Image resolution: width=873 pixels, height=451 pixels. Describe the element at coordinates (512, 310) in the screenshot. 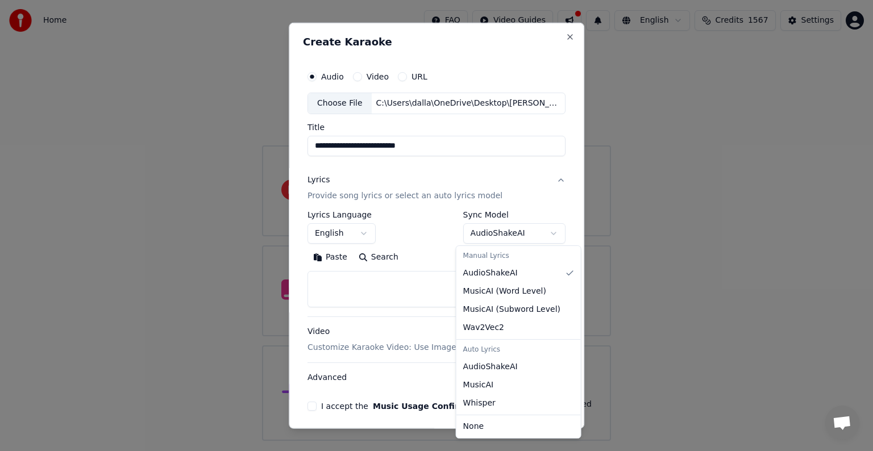

I see `span: MusicAI ( Subword Level )` at that location.